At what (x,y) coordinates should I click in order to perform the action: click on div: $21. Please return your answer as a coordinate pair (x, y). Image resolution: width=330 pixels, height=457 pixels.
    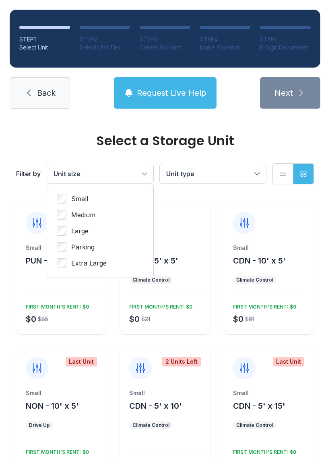
    Looking at the image, I should click on (146, 319).